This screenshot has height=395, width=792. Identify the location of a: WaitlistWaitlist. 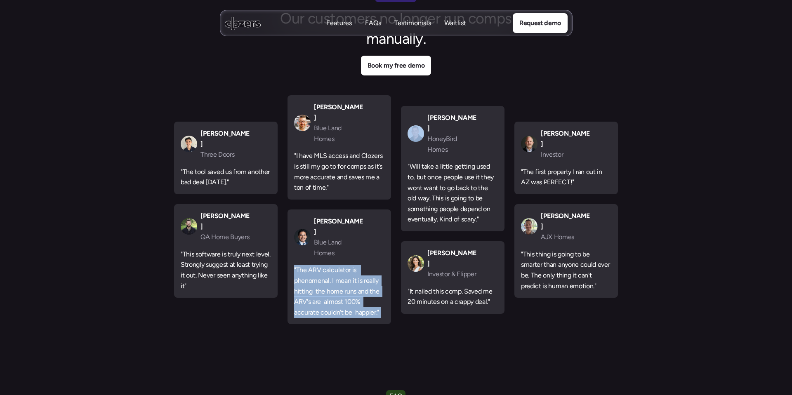
(455, 23).